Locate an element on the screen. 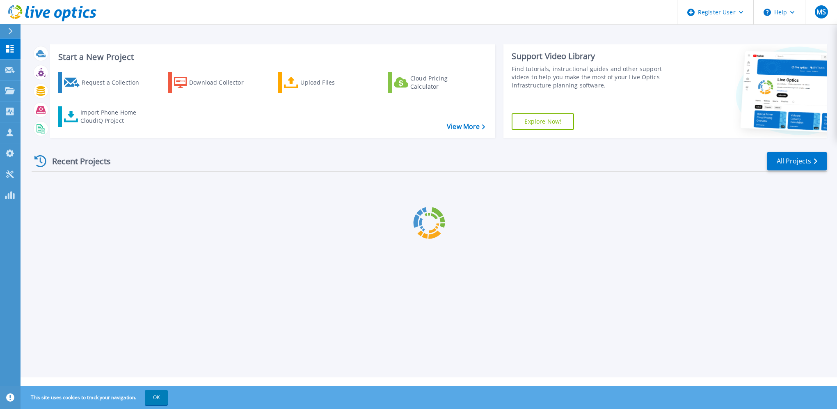 This screenshot has height=409, width=837. span: This site uses cookies to track your navigation. is located at coordinates (95, 397).